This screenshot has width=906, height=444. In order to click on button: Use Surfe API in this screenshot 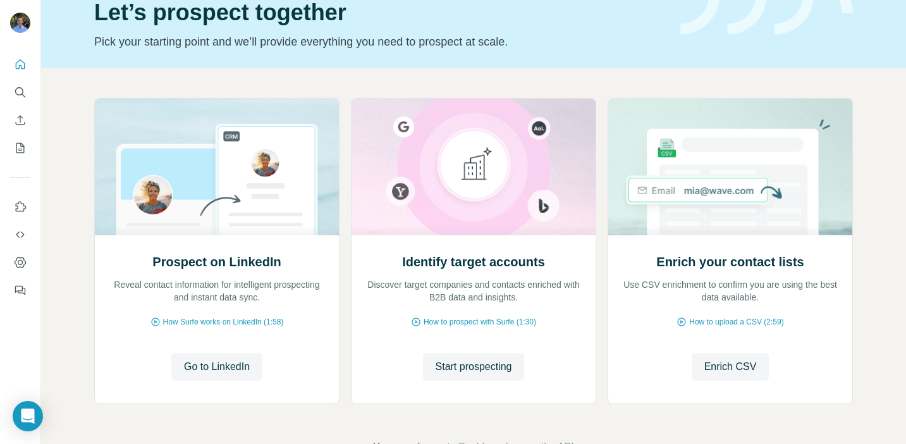, I will do `click(20, 235)`.